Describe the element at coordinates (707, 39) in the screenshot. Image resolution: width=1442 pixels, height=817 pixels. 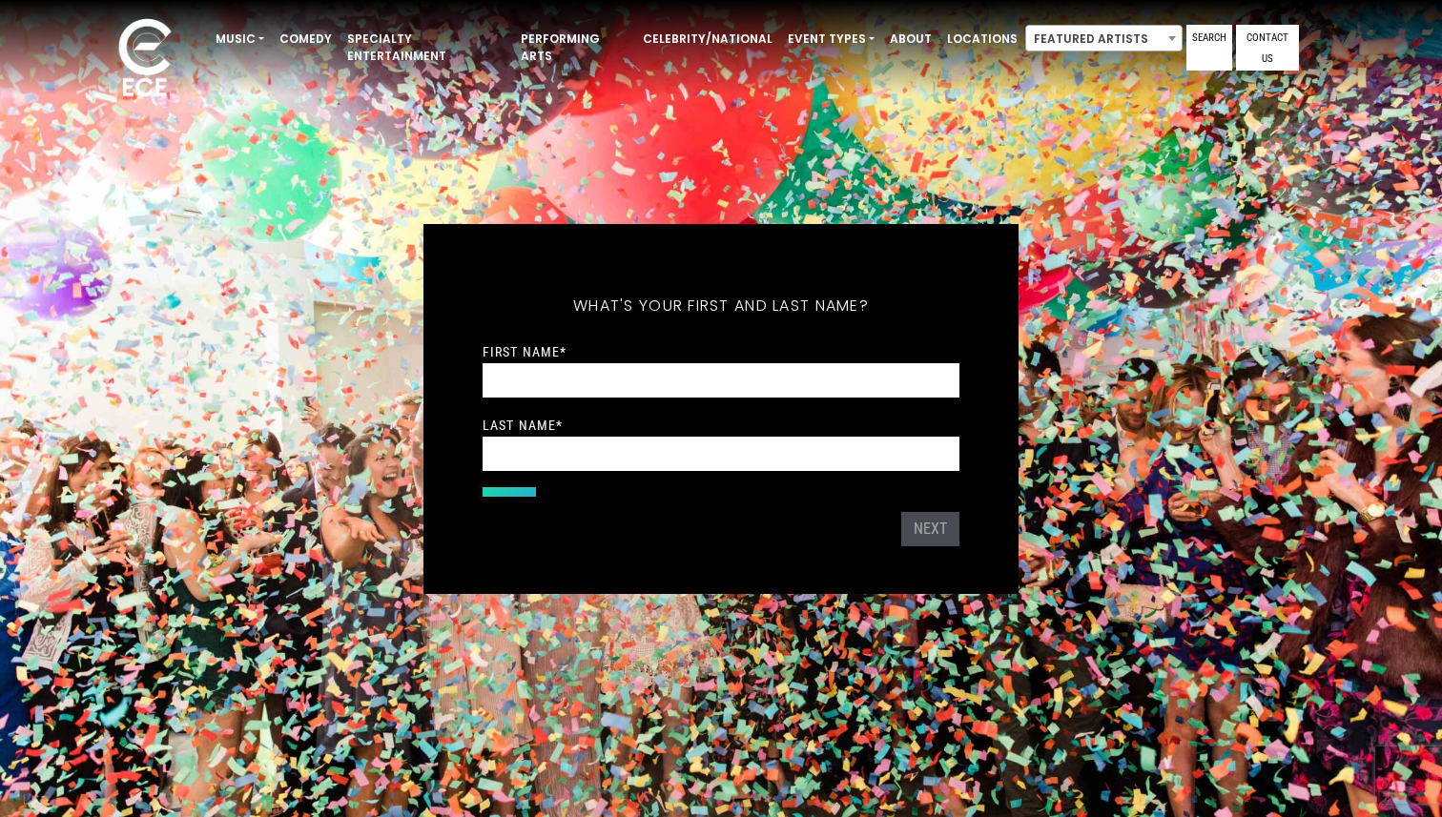
I see `a: Celebrity/National` at that location.